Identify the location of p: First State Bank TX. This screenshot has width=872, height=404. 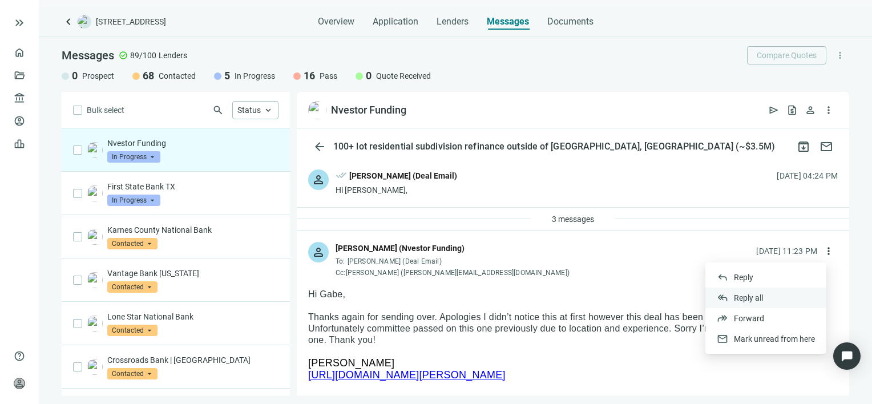
(193, 187).